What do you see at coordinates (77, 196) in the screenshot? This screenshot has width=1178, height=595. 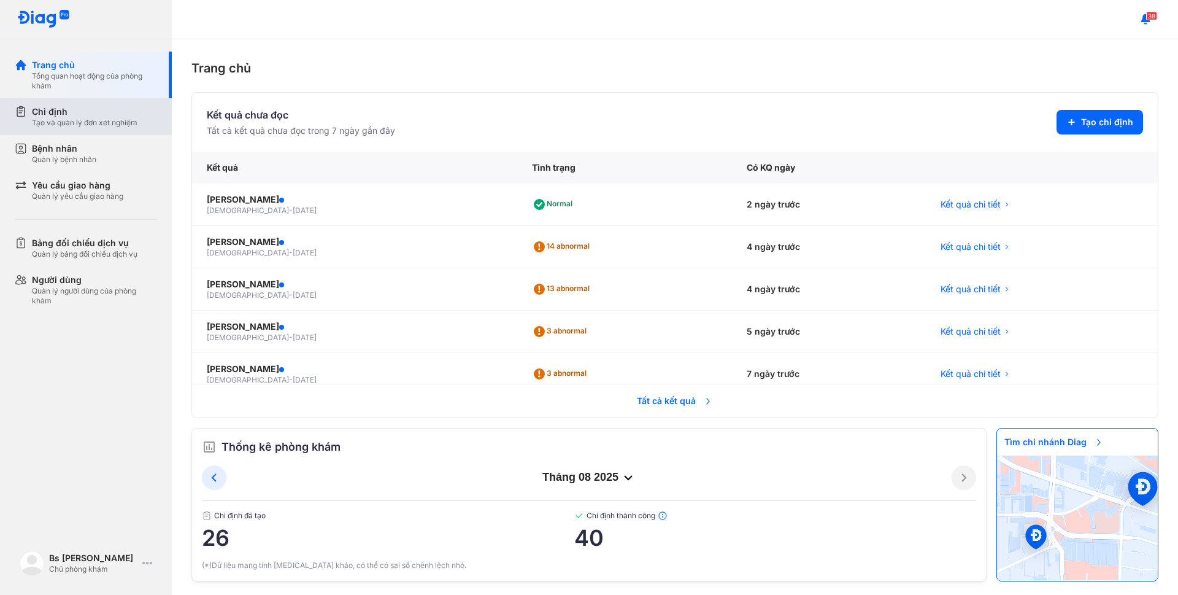 I see `div: Quản lý yêu cầu giao hàng` at bounding box center [77, 196].